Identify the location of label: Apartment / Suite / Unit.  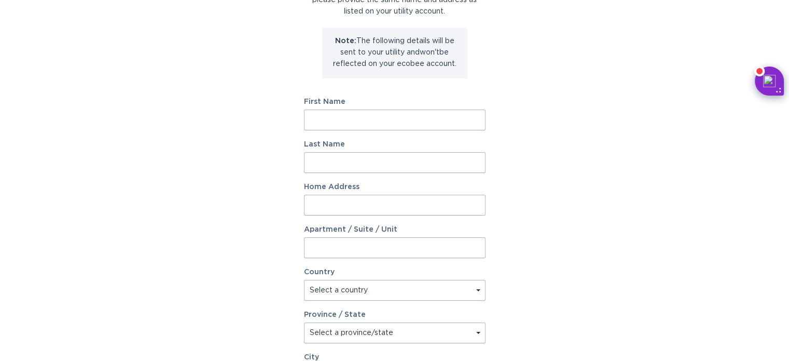
(395, 229).